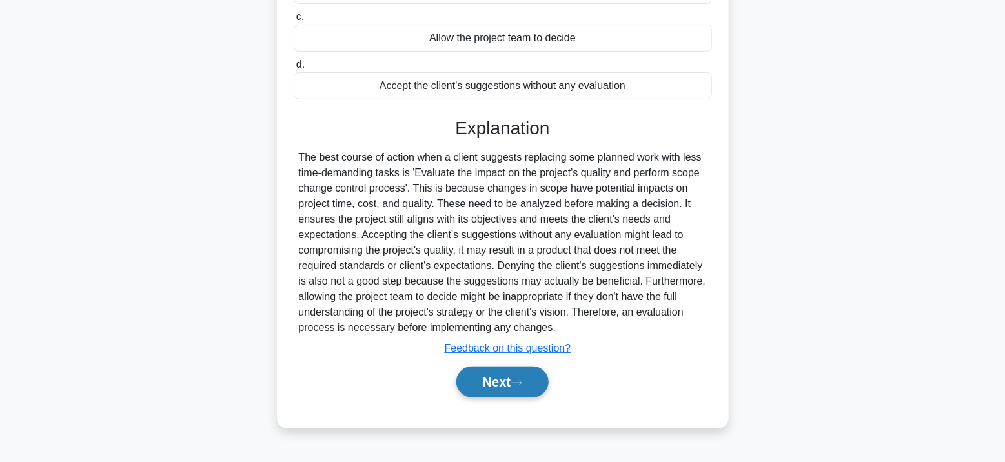 The width and height of the screenshot is (1005, 462). What do you see at coordinates (503, 38) in the screenshot?
I see `div: Allow the project team to decide` at bounding box center [503, 38].